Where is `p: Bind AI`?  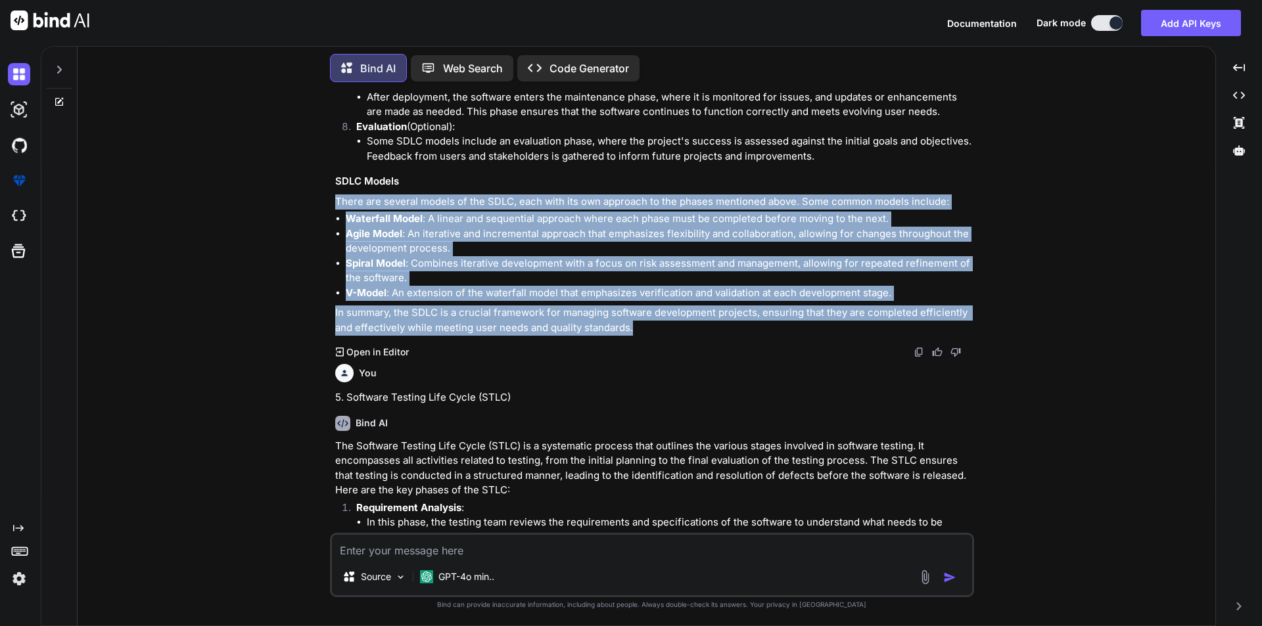
p: Bind AI is located at coordinates (378, 68).